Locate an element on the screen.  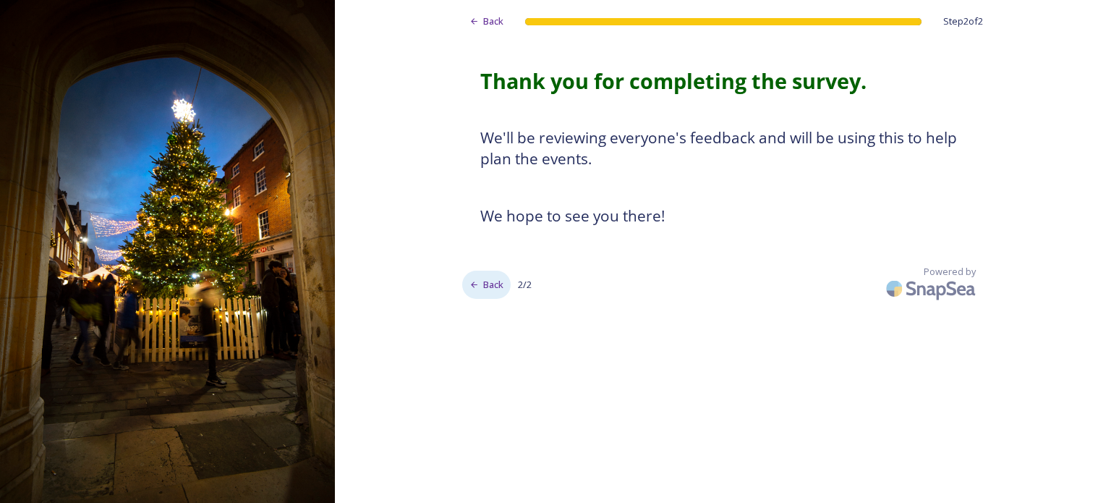
strong: Thank you for completing the survey. is located at coordinates (673, 80).